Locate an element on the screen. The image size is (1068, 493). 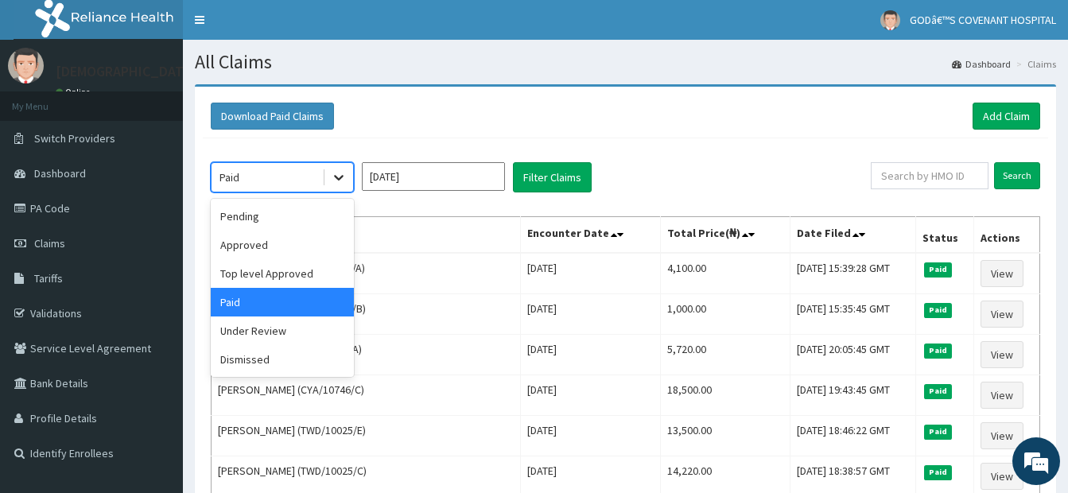
div: Minimize live chat window is located at coordinates (280, 27).